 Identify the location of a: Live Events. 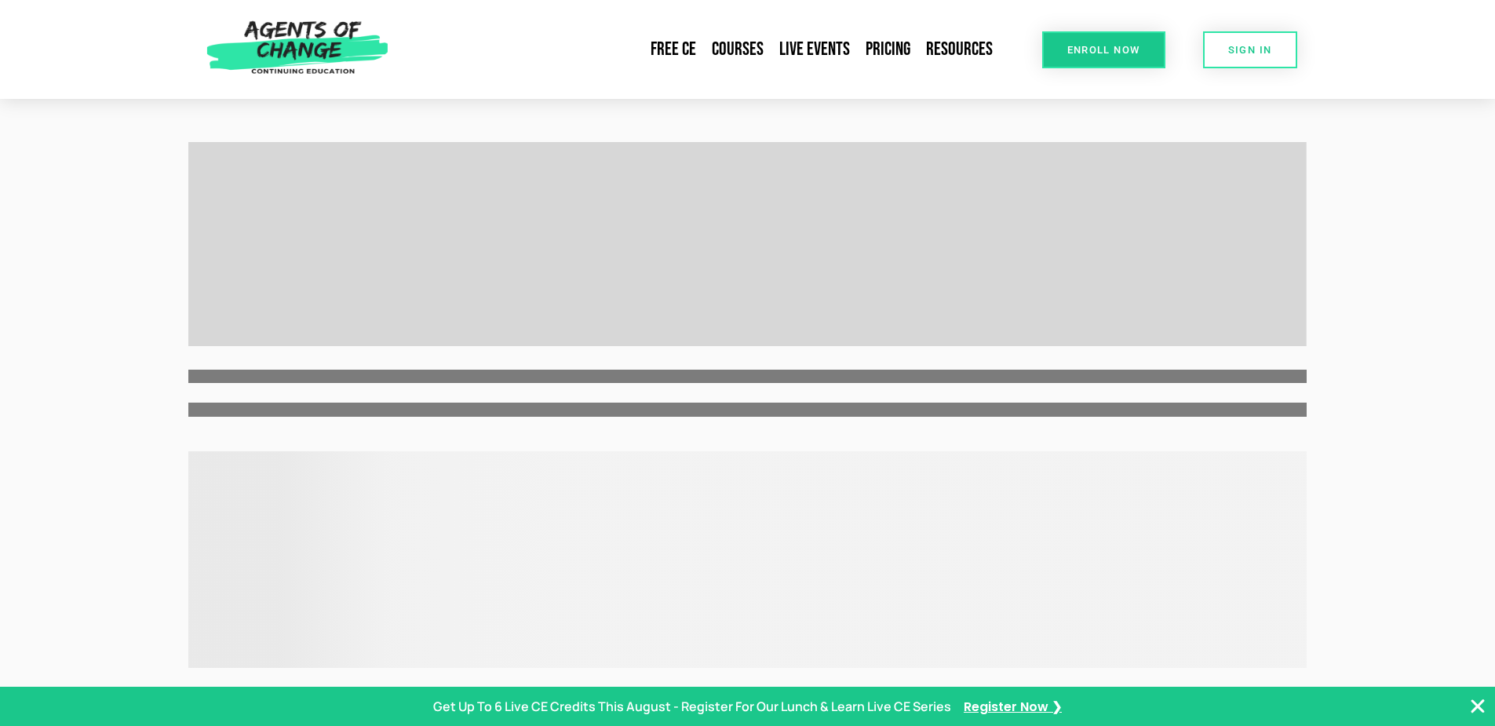
(814, 49).